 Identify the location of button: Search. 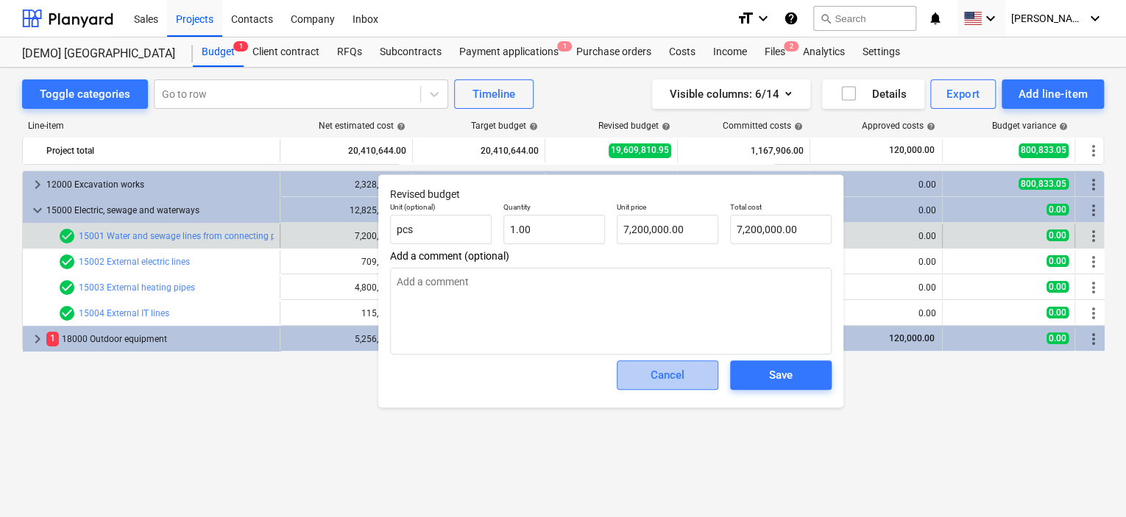
(864, 18).